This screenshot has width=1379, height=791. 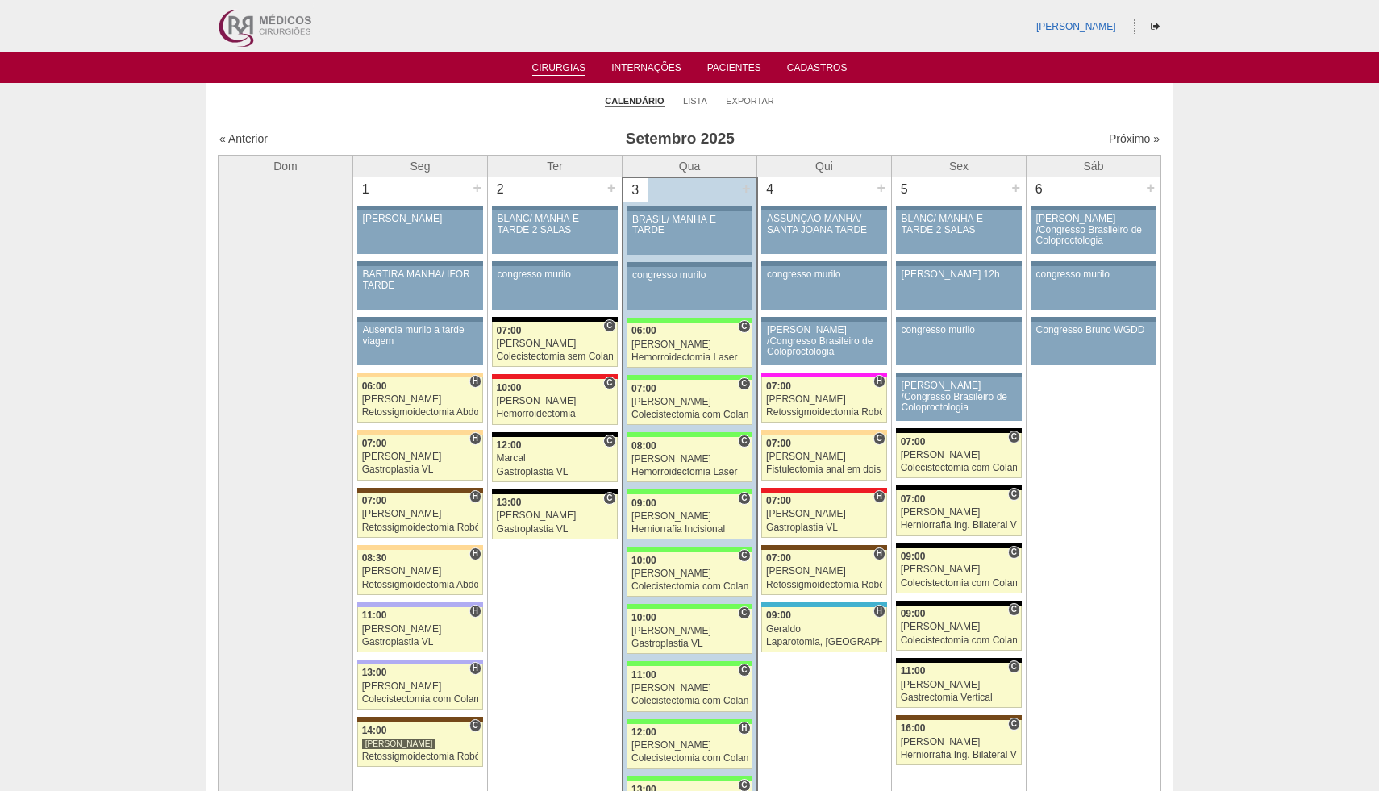 What do you see at coordinates (959, 755) in the screenshot?
I see `div: Herniorrafia Ing. Bilateral VL` at bounding box center [959, 755].